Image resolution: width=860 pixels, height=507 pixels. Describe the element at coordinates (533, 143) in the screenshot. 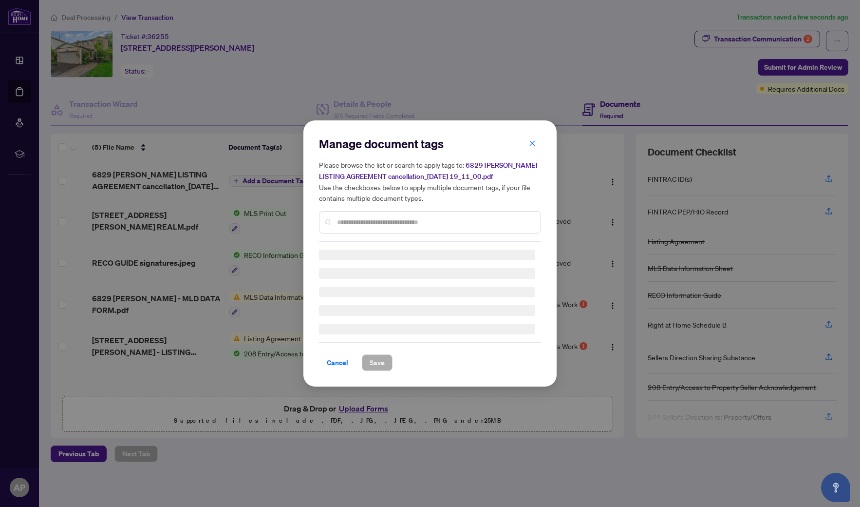

I see `span: close` at that location.